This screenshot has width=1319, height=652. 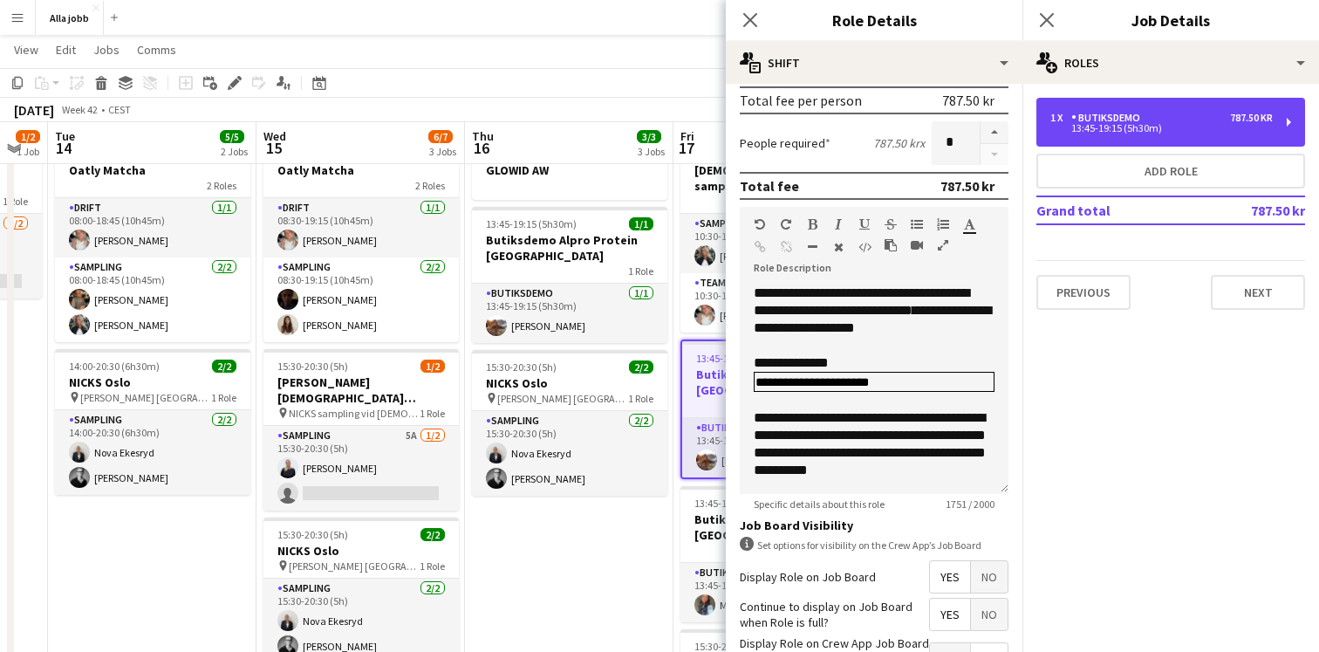 I want to click on label: People required, so click(x=785, y=143).